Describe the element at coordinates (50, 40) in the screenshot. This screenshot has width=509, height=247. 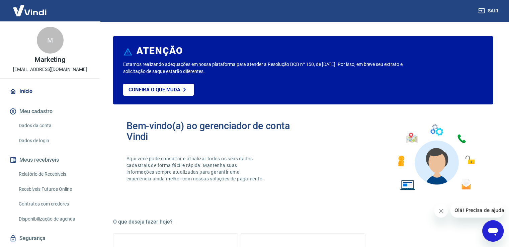
I see `div: M` at that location.